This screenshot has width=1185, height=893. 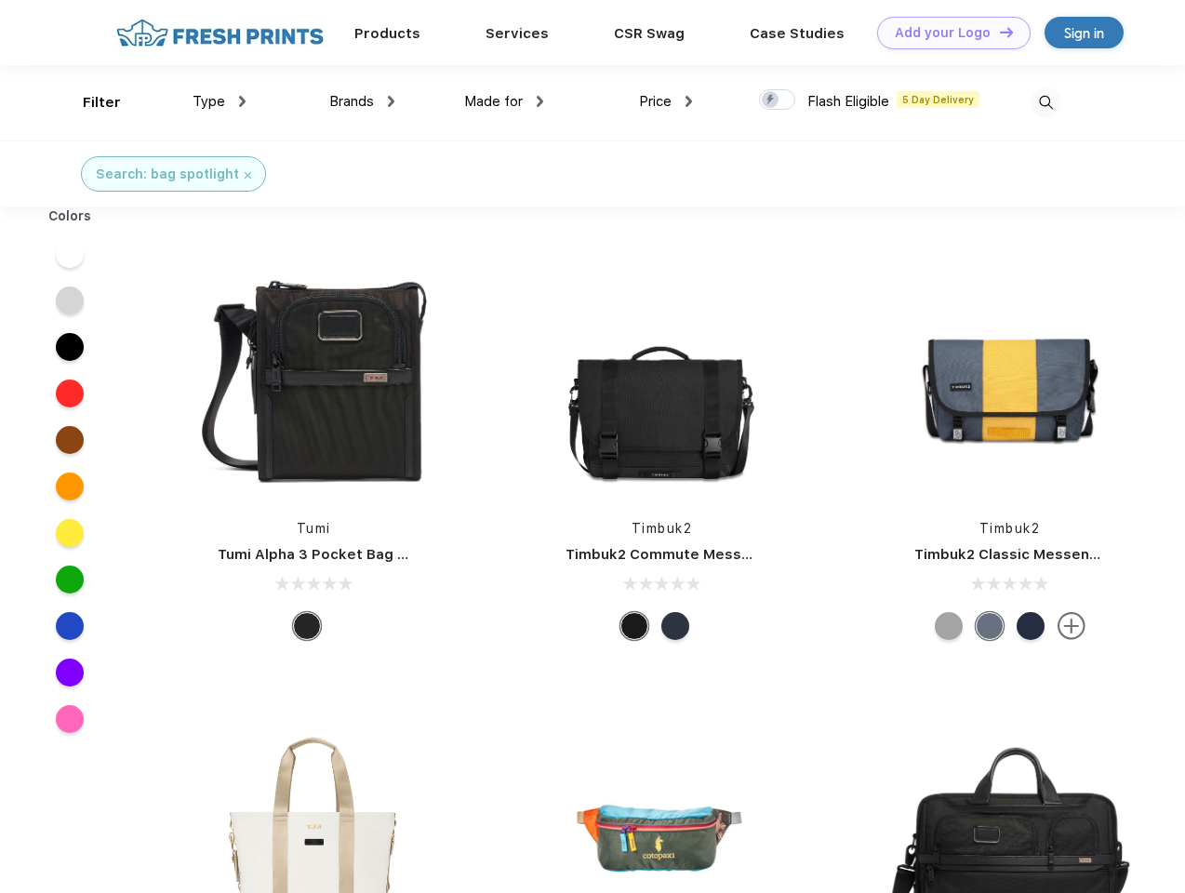 I want to click on a: Timbuk2 Classic Messenger Bag, so click(x=1030, y=554).